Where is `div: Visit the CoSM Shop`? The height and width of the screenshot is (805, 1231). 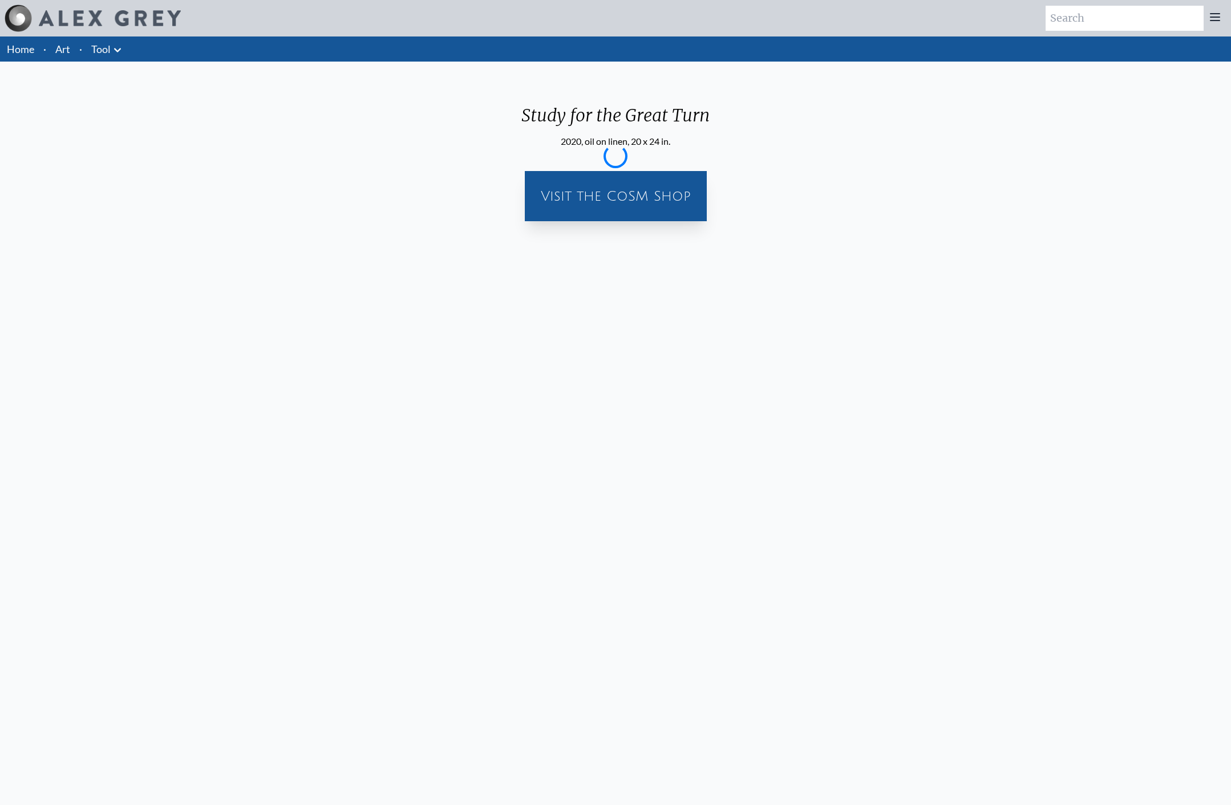 div: Visit the CoSM Shop is located at coordinates (615, 196).